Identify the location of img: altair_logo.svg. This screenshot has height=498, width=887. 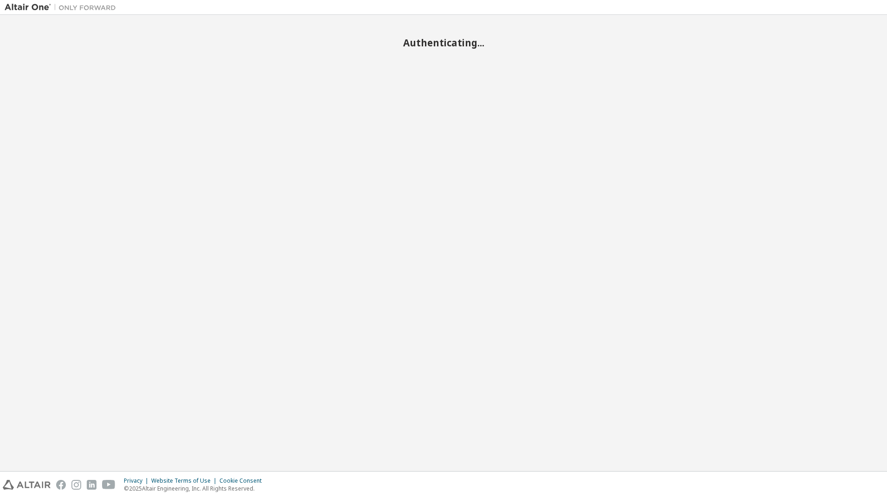
(26, 485).